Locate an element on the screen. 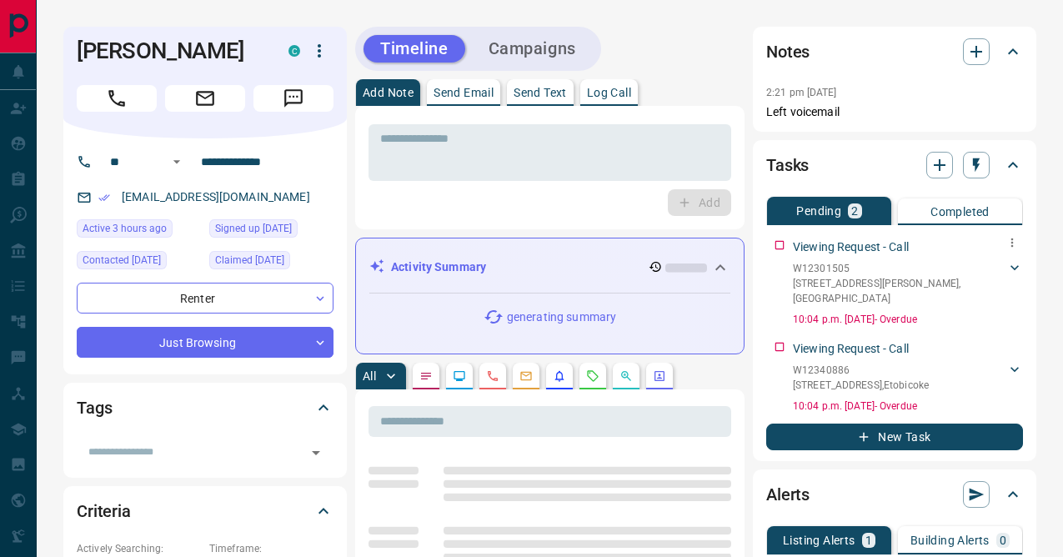 This screenshot has width=1063, height=557. div: Tags is located at coordinates (205, 408).